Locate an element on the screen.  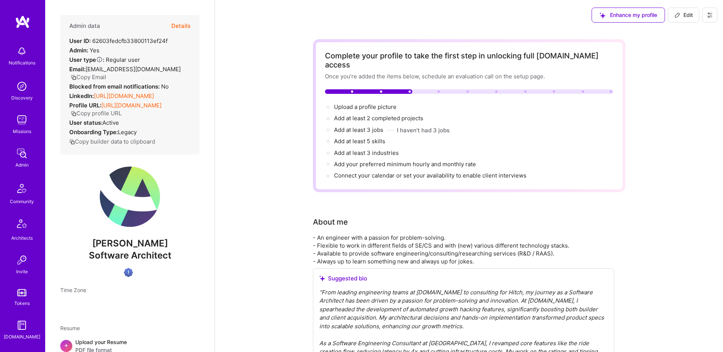
img: bell is located at coordinates (22, 51).